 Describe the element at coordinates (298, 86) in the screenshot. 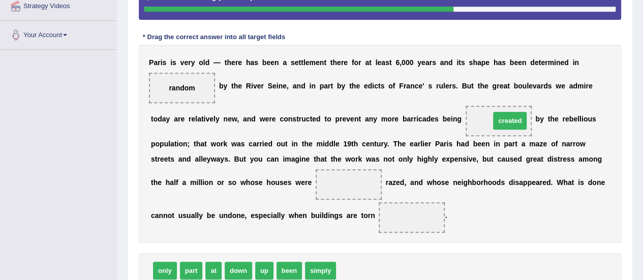

I see `b: n` at that location.